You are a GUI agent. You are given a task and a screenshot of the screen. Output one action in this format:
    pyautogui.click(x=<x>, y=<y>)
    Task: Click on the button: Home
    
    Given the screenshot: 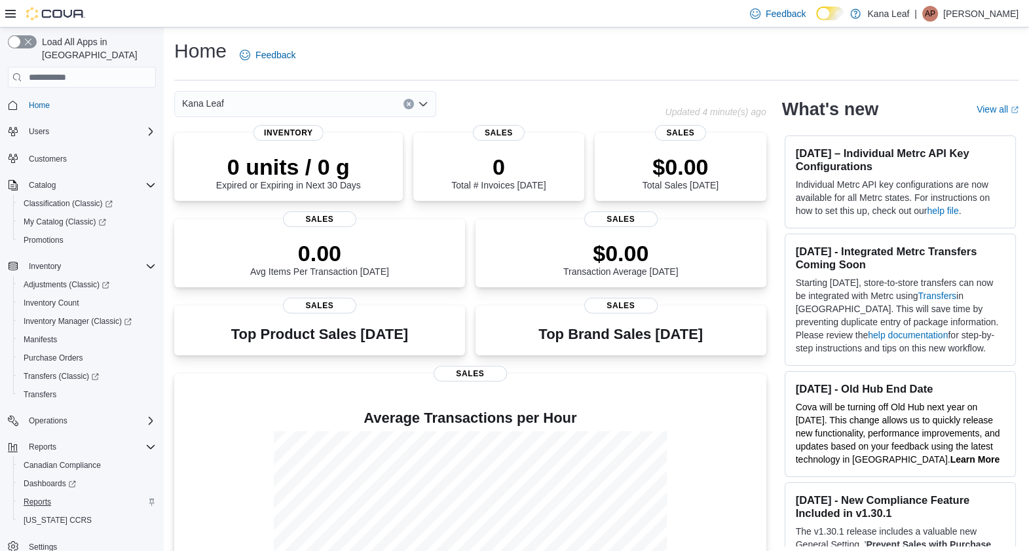 What is the action you would take?
    pyautogui.click(x=82, y=105)
    